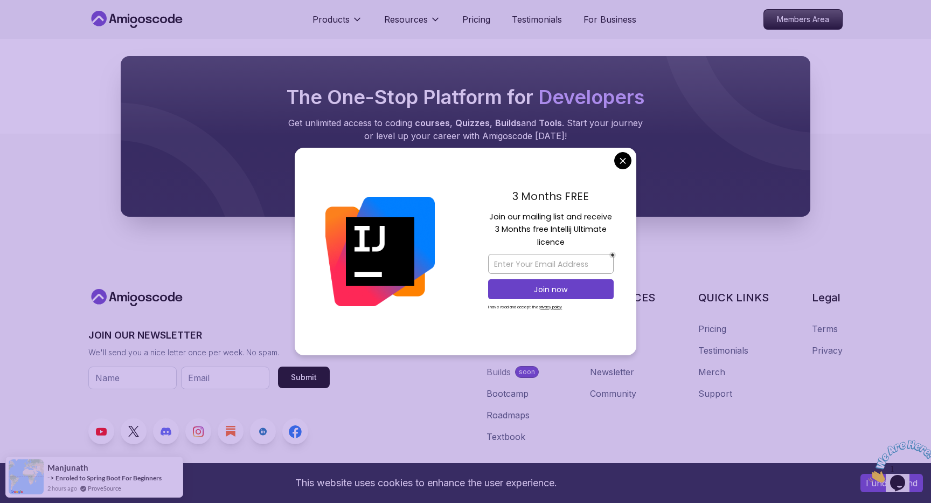 The height and width of the screenshot is (503, 931). What do you see at coordinates (712, 372) in the screenshot?
I see `a: Merch` at bounding box center [712, 372].